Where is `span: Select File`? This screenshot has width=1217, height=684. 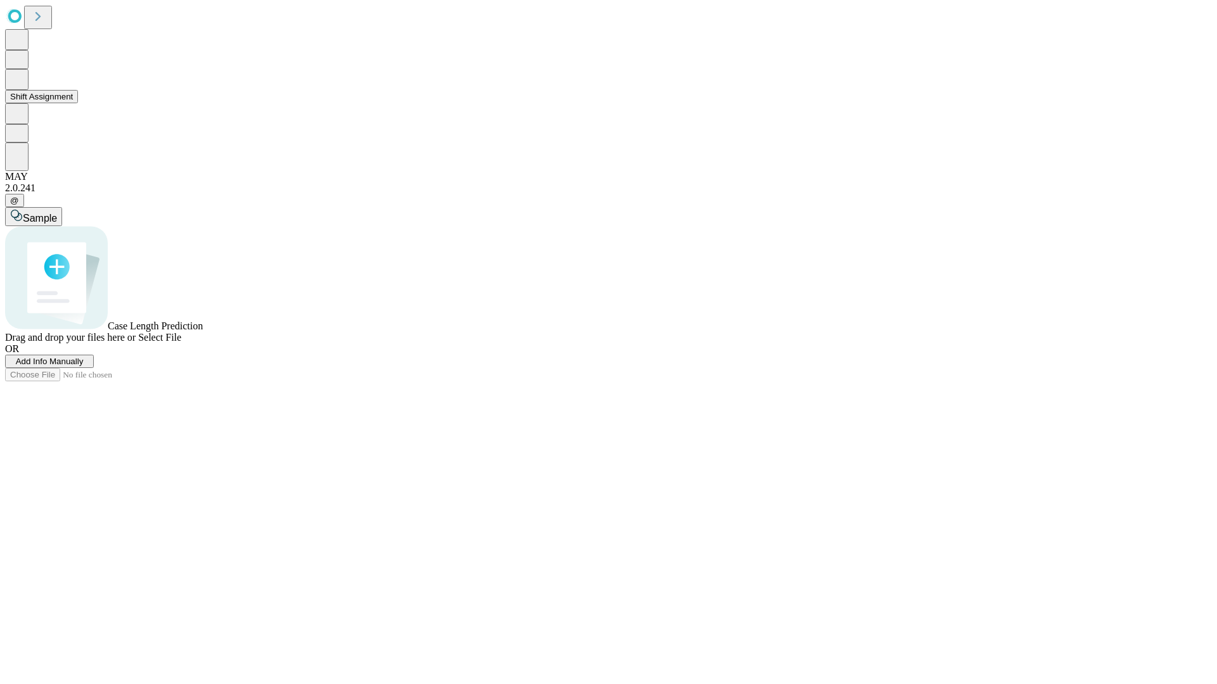
span: Select File is located at coordinates (160, 337).